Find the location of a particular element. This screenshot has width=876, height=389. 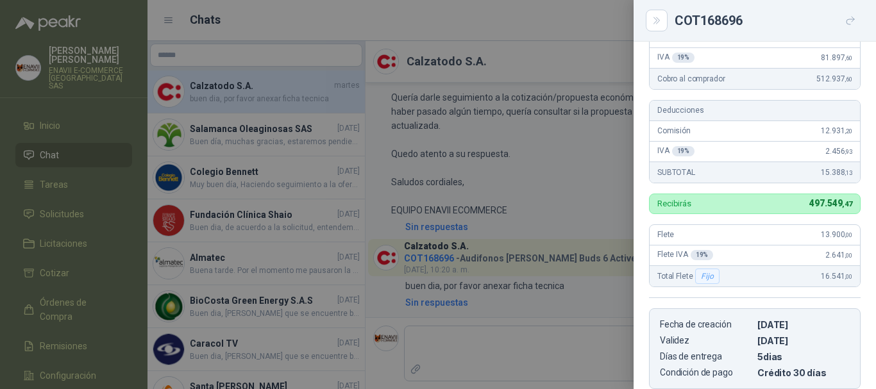

span: ,20 is located at coordinates (849, 131).